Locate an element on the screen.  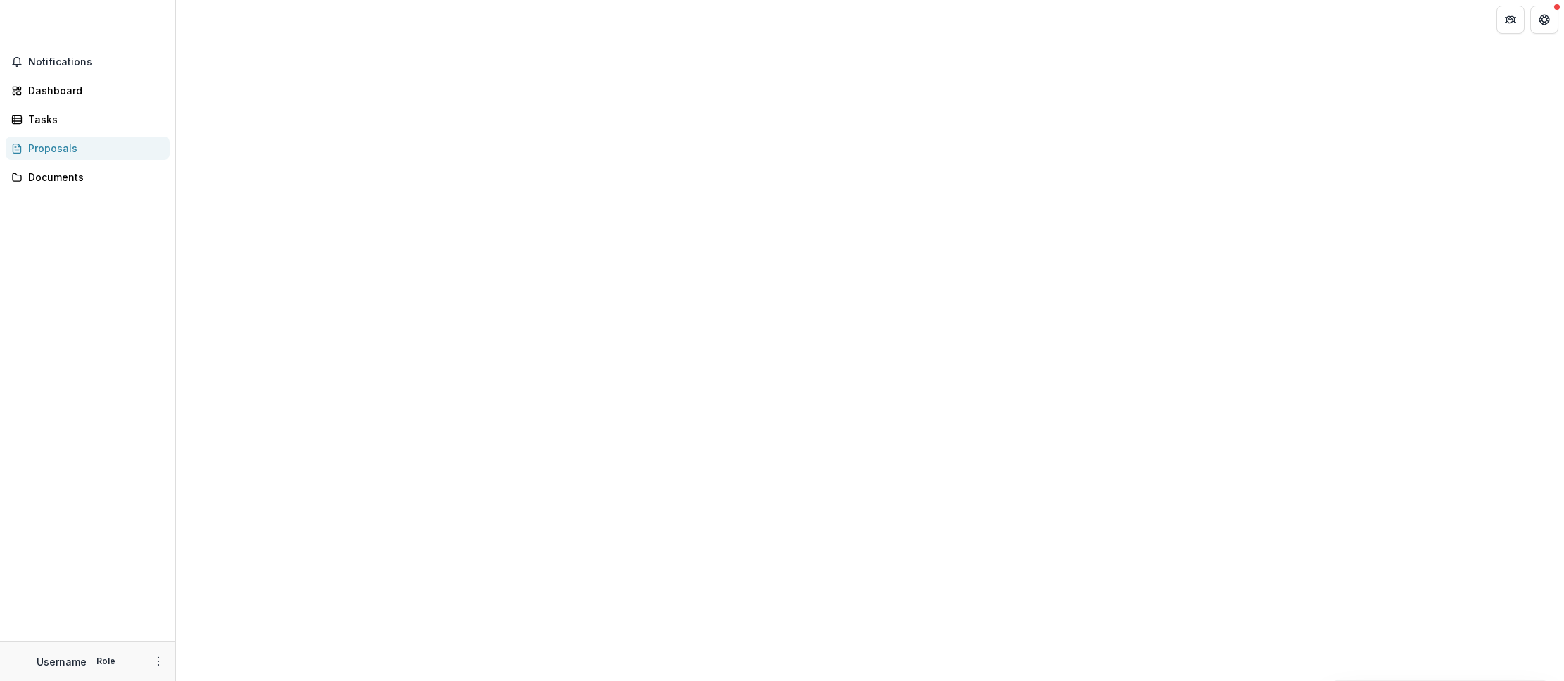
div: Documents is located at coordinates (93, 177).